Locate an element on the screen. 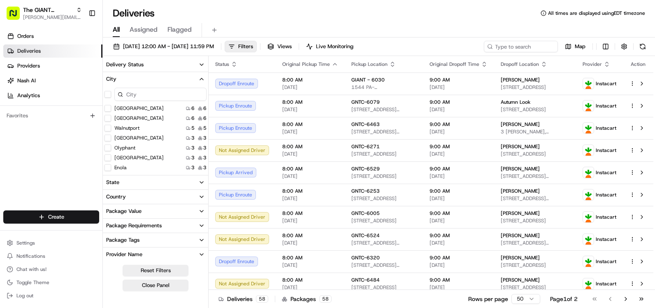 The width and height of the screenshot is (655, 308). span: API Documentation is located at coordinates (105, 123).